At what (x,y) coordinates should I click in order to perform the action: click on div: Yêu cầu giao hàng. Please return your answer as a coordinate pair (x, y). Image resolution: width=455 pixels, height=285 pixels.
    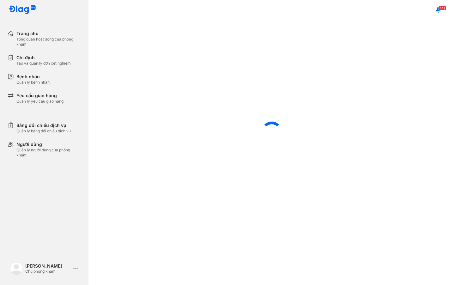
    Looking at the image, I should click on (40, 96).